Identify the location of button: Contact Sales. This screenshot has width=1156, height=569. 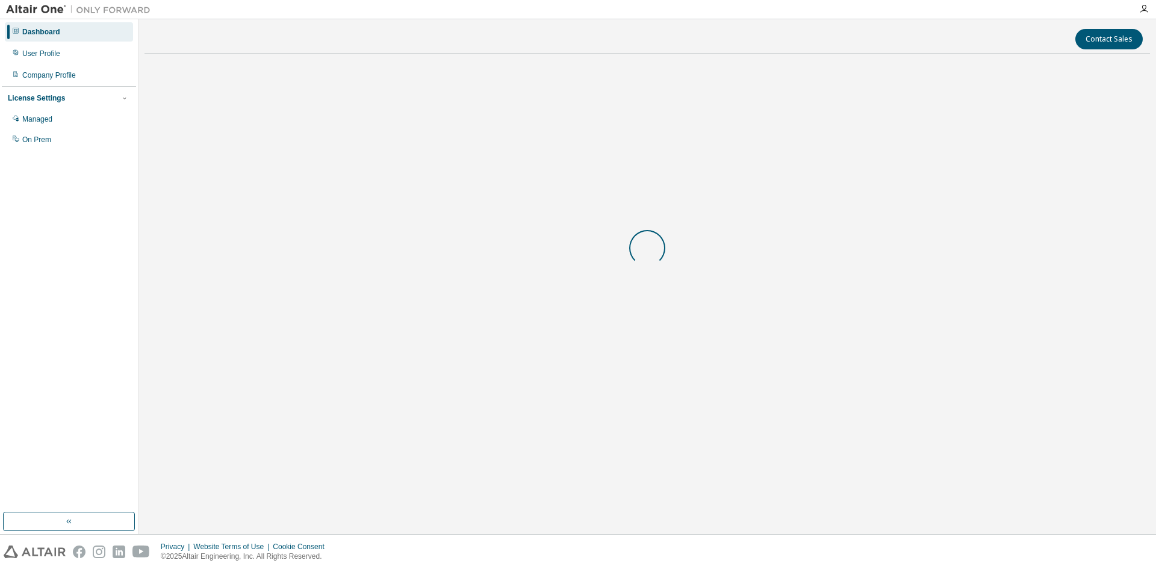
(1109, 39).